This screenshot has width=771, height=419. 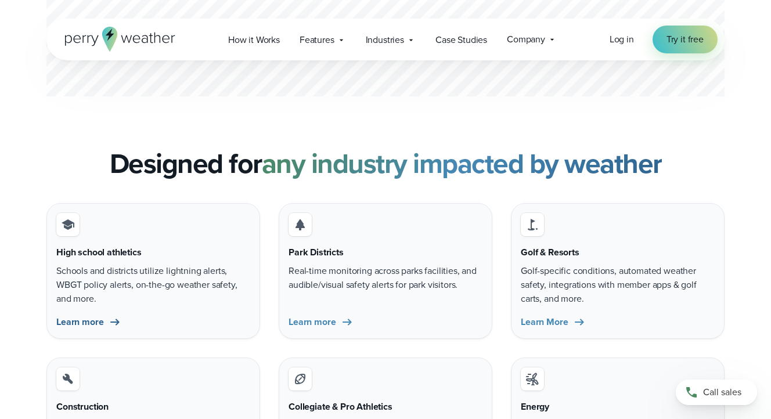 I want to click on h3: High school athletics, so click(x=99, y=253).